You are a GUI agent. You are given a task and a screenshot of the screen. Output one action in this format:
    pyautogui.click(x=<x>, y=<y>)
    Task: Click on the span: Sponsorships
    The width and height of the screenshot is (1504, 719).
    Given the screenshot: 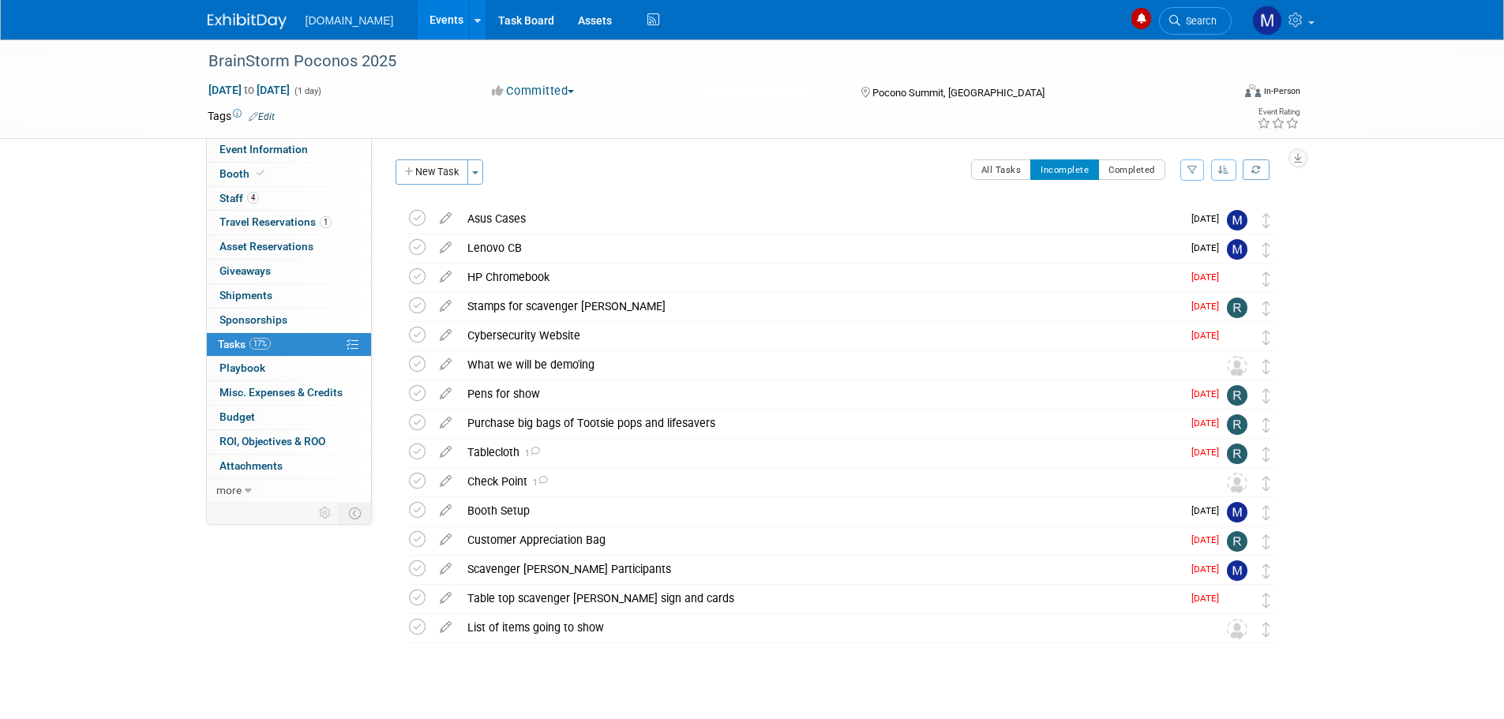 What is the action you would take?
    pyautogui.click(x=253, y=320)
    